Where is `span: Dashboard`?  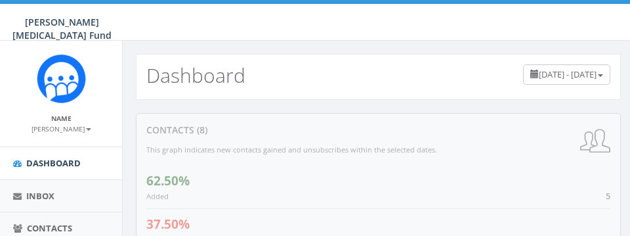
span: Dashboard is located at coordinates (53, 163).